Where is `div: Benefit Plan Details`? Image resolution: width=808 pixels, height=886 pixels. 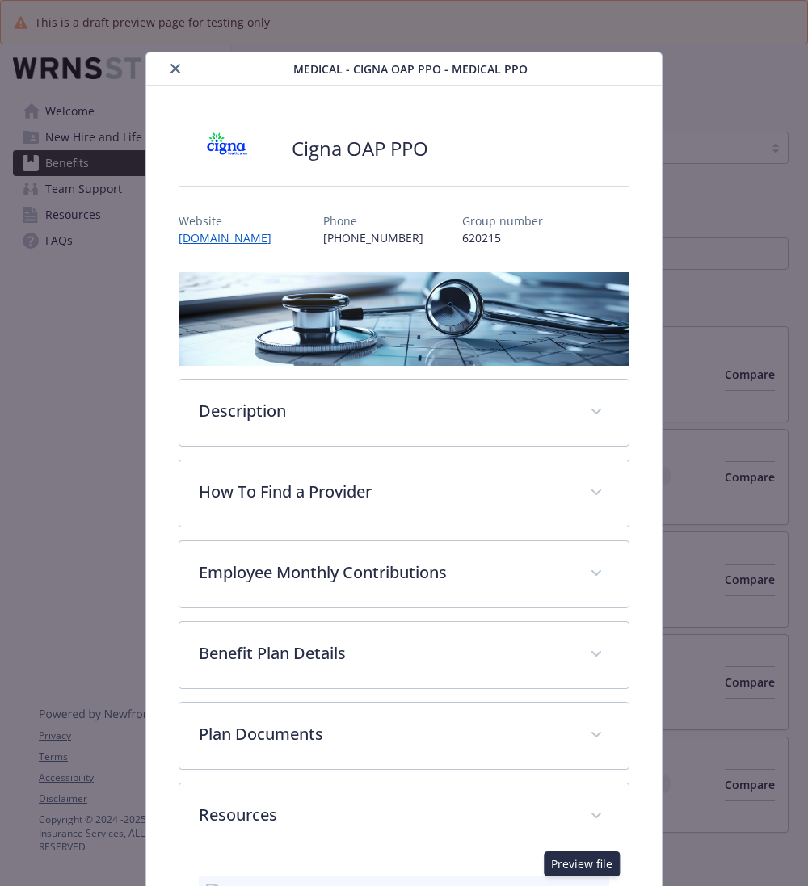 div: Benefit Plan Details is located at coordinates (404, 655).